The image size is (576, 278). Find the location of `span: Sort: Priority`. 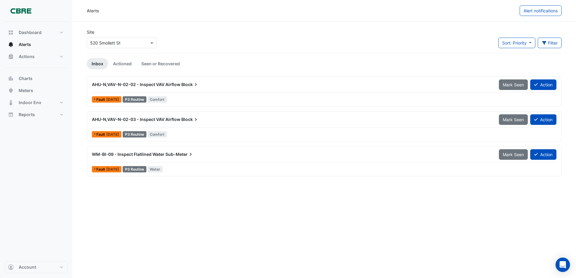

span: Sort: Priority is located at coordinates (514, 43).